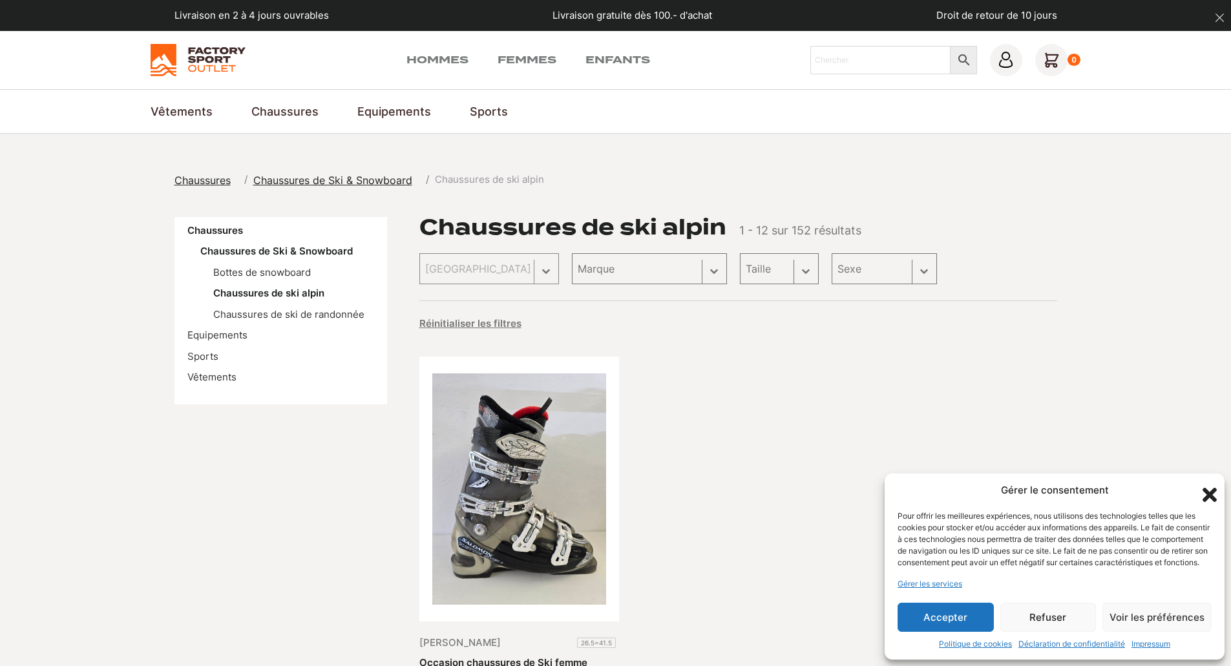 The image size is (1231, 666). What do you see at coordinates (945, 617) in the screenshot?
I see `button: Accepter` at bounding box center [945, 617].